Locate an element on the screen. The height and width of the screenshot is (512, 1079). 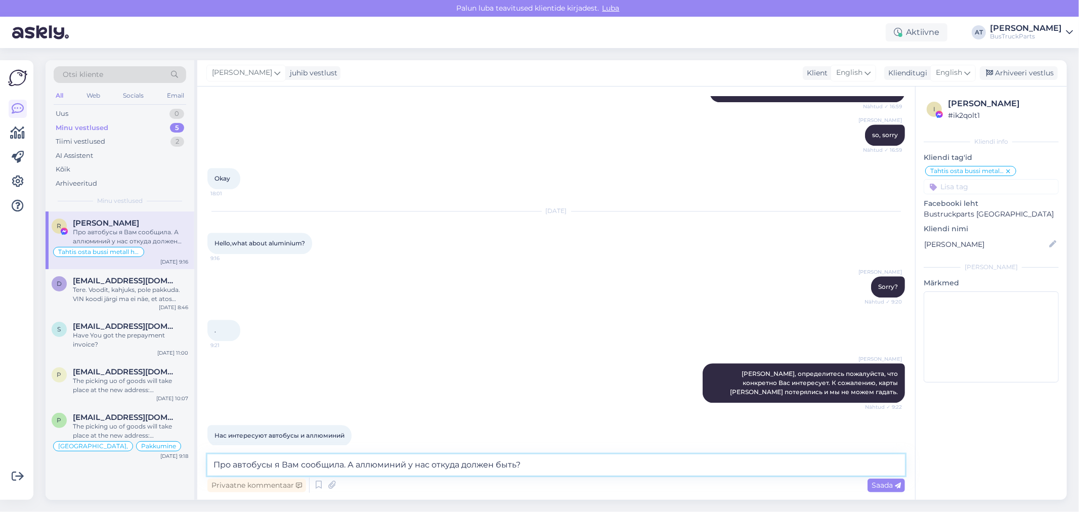
div: Aktiivne is located at coordinates (916, 32).